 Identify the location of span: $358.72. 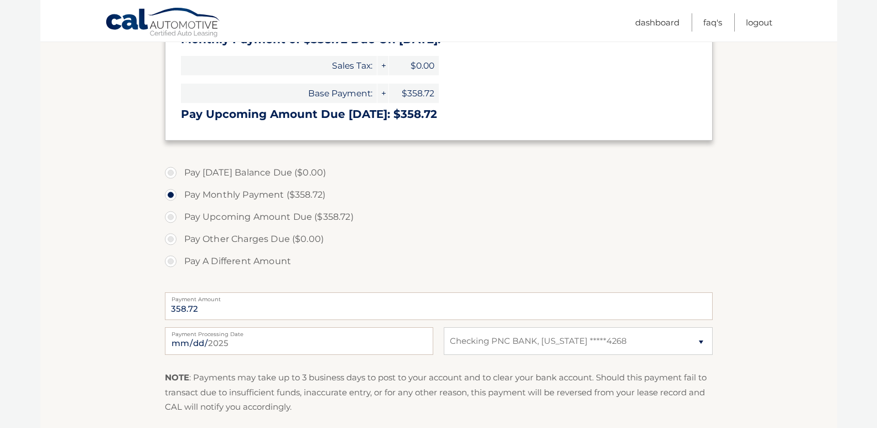
(414, 93).